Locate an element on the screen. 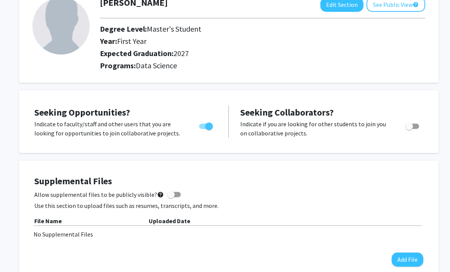  b: Uploaded Date is located at coordinates (169, 221).